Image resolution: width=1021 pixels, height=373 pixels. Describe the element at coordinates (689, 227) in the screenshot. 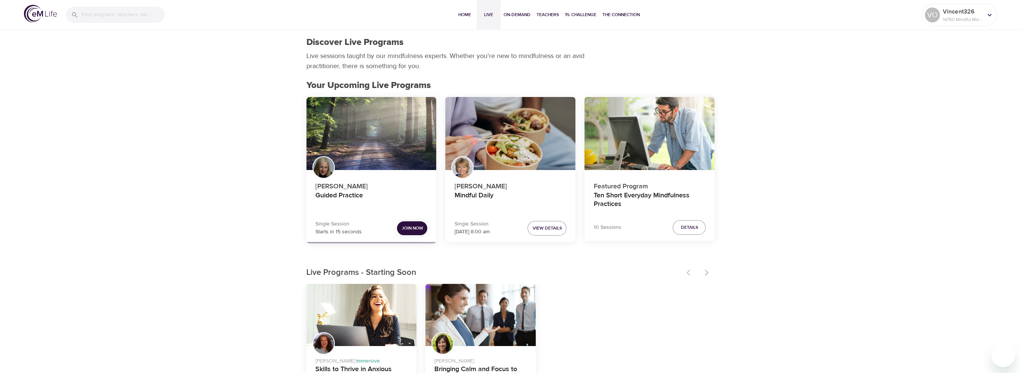

I see `span: Details` at that location.